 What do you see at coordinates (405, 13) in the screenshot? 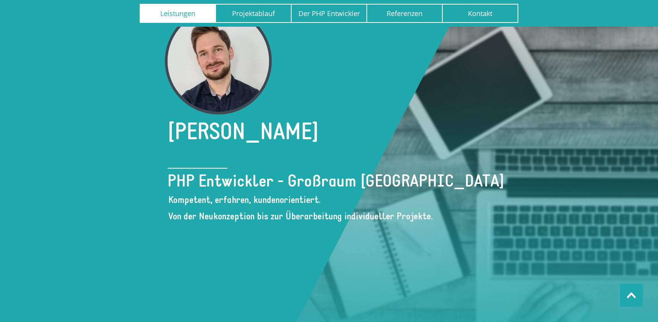
I see `a: Referenzen` at bounding box center [405, 13].